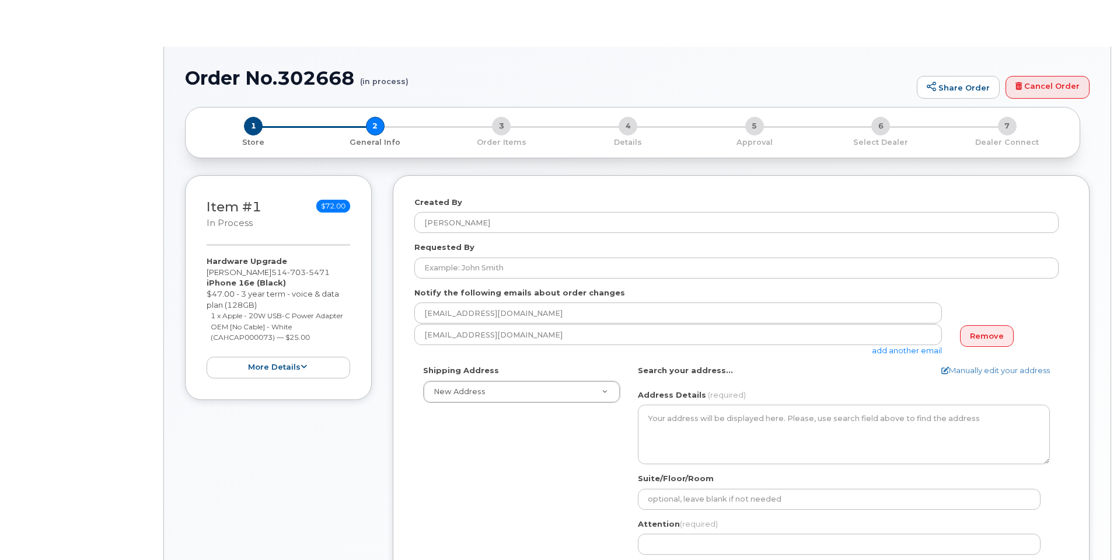 The image size is (1117, 560). What do you see at coordinates (839, 499) in the screenshot?
I see `input: optional, leave blank if not needed` at bounding box center [839, 499].